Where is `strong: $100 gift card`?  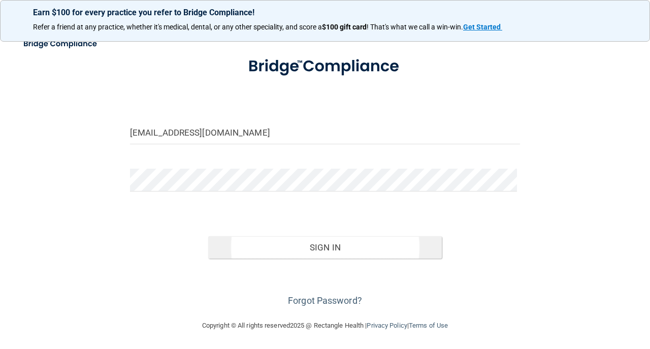 strong: $100 gift card is located at coordinates (344, 27).